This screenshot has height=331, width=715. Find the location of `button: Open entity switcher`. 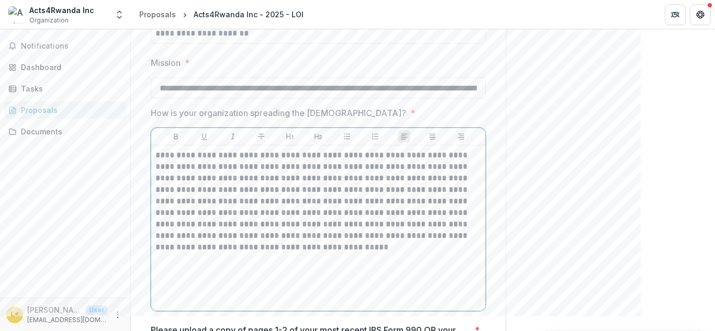

button: Open entity switcher is located at coordinates (119, 15).